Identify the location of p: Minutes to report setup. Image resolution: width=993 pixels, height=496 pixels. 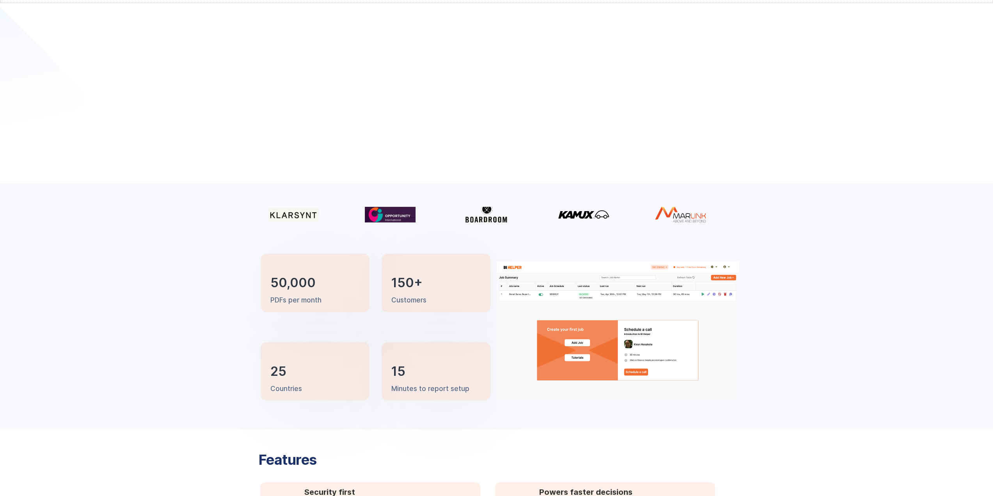
(431, 389).